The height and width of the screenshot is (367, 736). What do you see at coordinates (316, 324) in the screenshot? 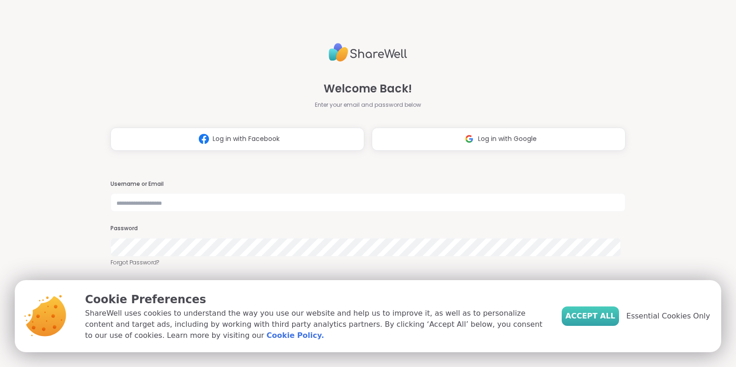
I see `p: ShareWell uses cookies to understand the way you use our website and help us to improve it, as we...` at bounding box center [316, 324].